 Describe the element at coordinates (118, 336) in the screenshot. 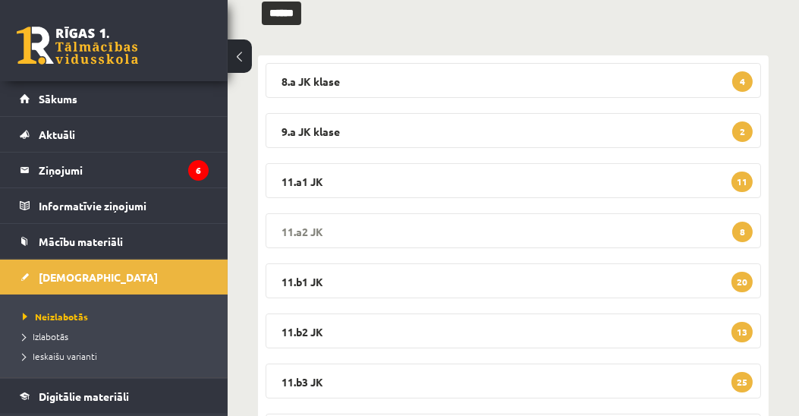

I see `a: Izlabotās` at that location.